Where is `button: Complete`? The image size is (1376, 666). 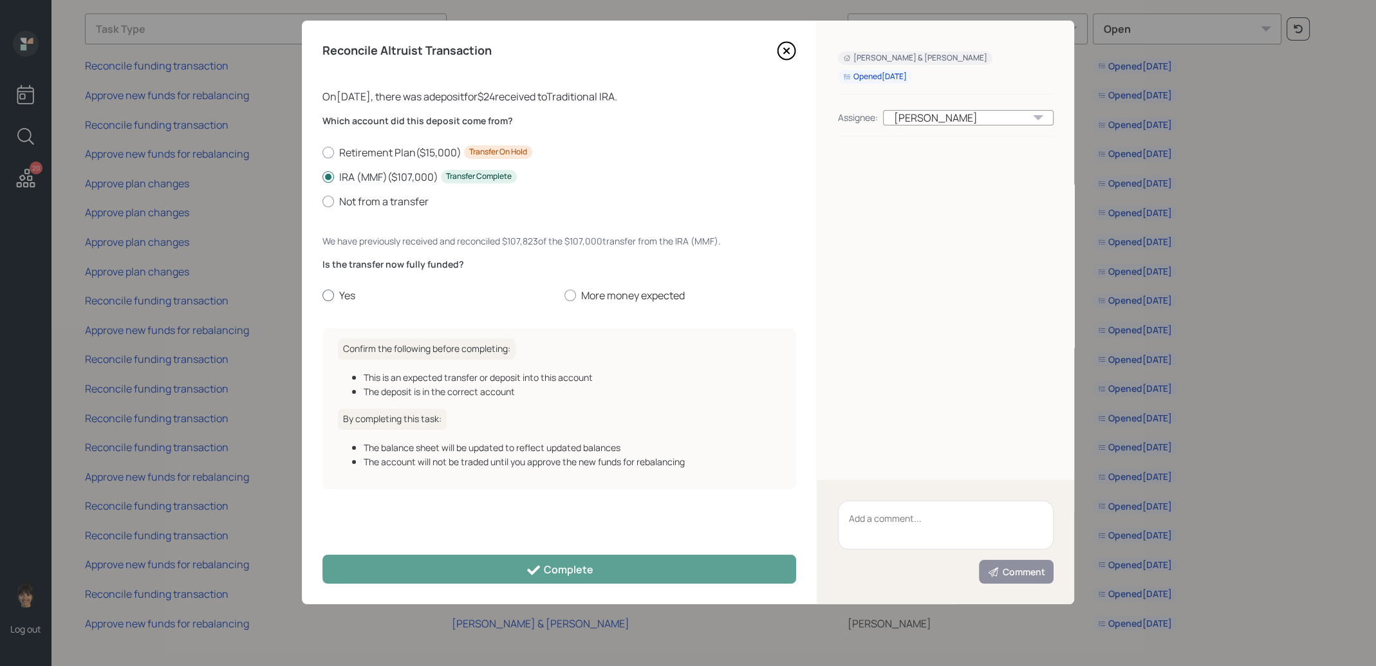
button: Complete is located at coordinates (559, 569).